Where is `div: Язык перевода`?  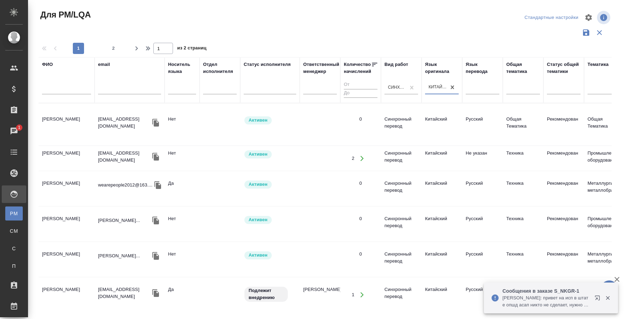
div: Язык перевода is located at coordinates (483, 68).